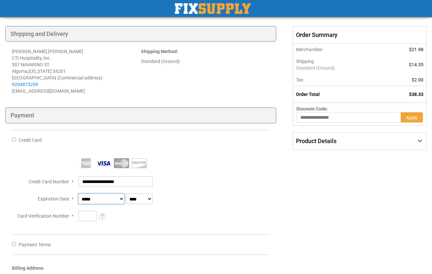 Image resolution: width=432 pixels, height=274 pixels. I want to click on img: Discover, so click(139, 163).